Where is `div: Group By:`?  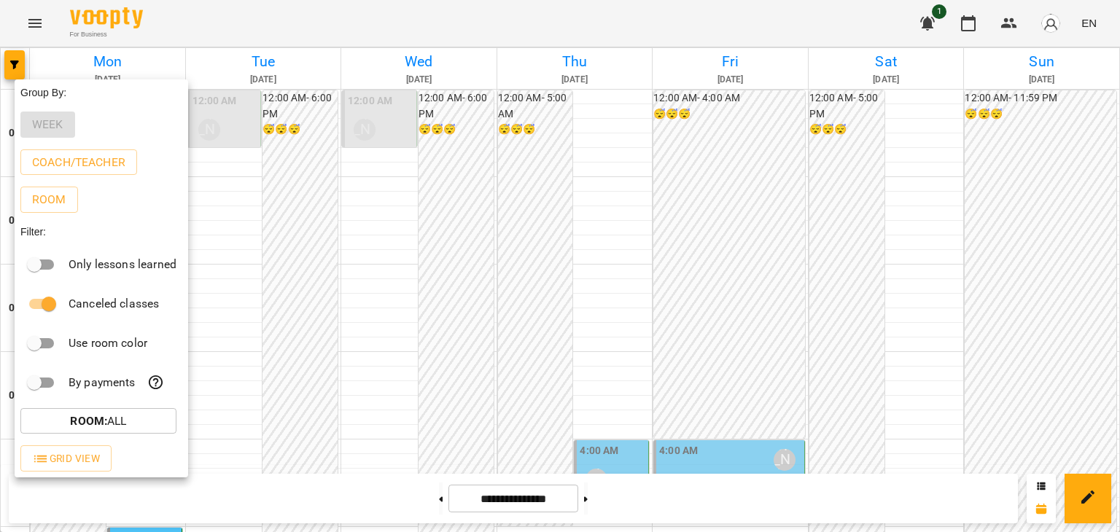 div: Group By: is located at coordinates (101, 93).